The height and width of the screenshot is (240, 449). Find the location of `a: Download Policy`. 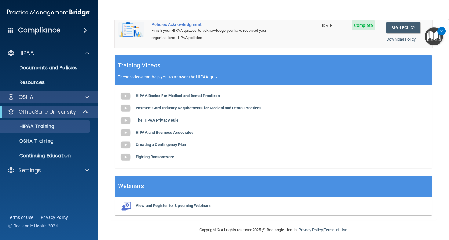

a: Download Policy is located at coordinates (401, 39).